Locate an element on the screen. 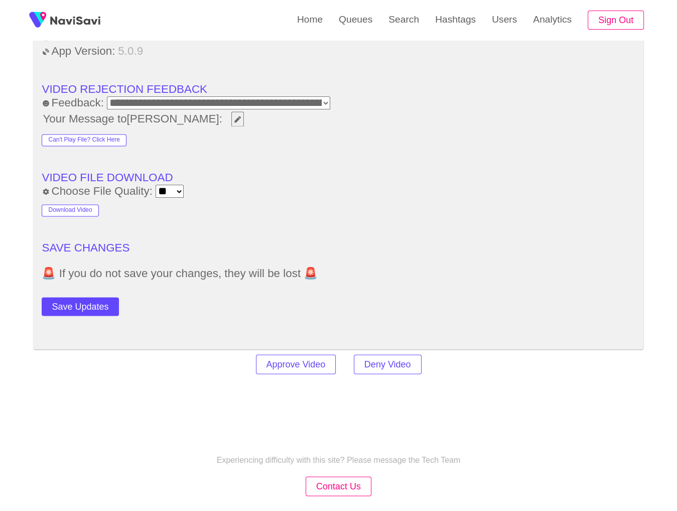 The width and height of the screenshot is (677, 511). p: Experiencing difficulty with this site? Please message the Tech Team is located at coordinates (339, 460).